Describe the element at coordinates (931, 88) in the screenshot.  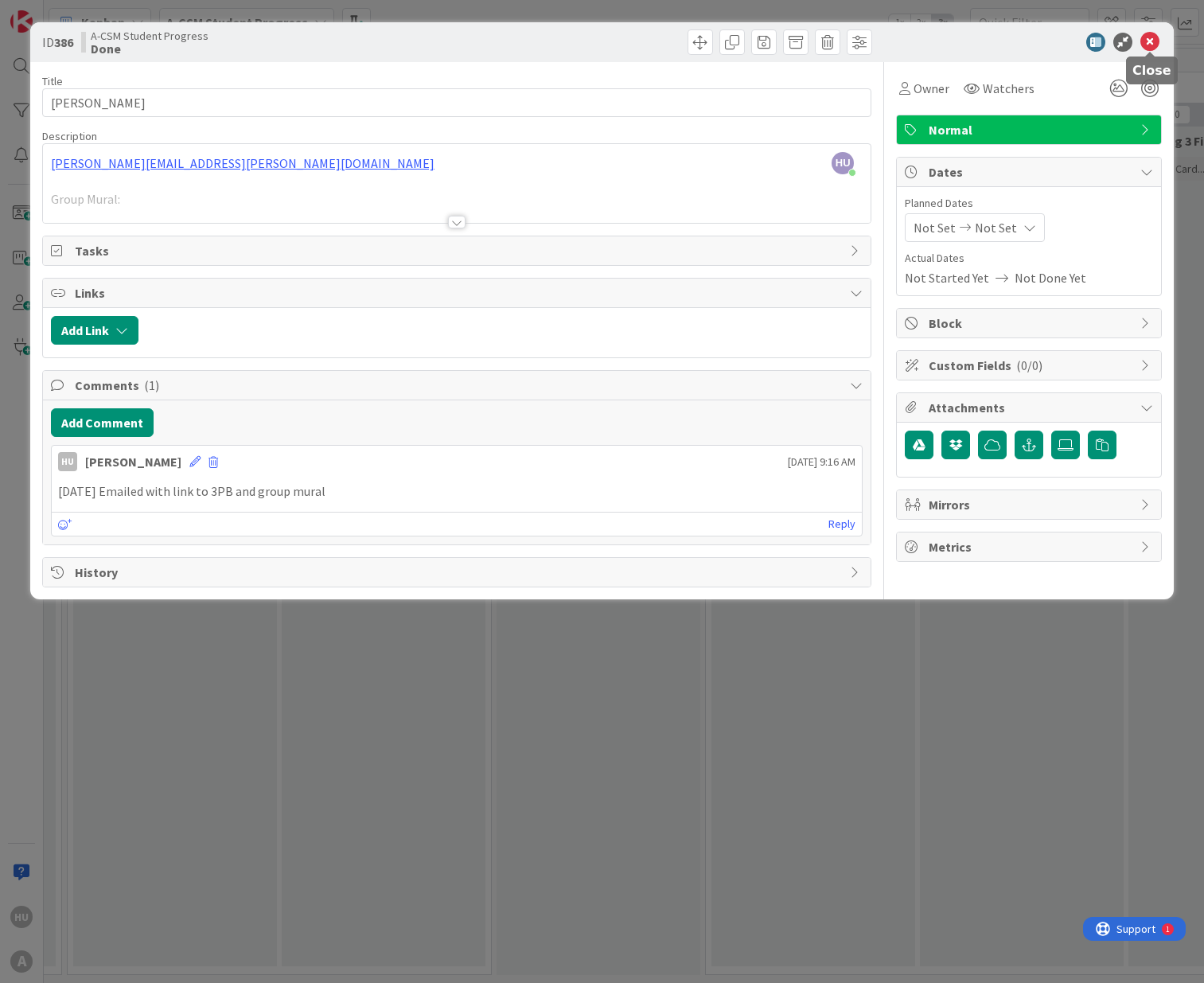
I see `span: Owner` at that location.